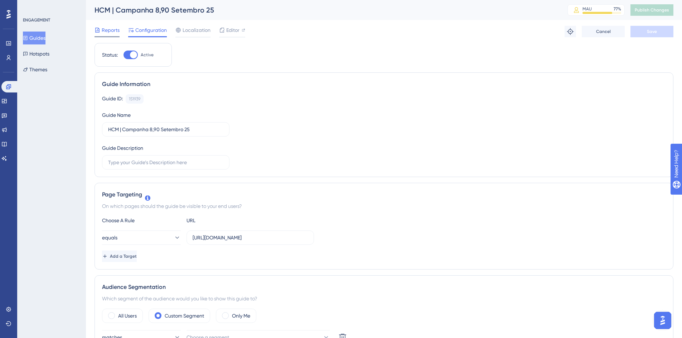 The width and height of the screenshot is (682, 338). I want to click on span: equals, so click(110, 237).